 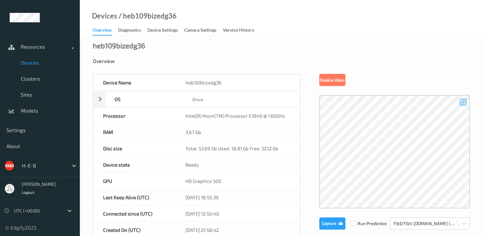 What do you see at coordinates (366, 223) in the screenshot?
I see `span: Run Prediction` at bounding box center [366, 223].